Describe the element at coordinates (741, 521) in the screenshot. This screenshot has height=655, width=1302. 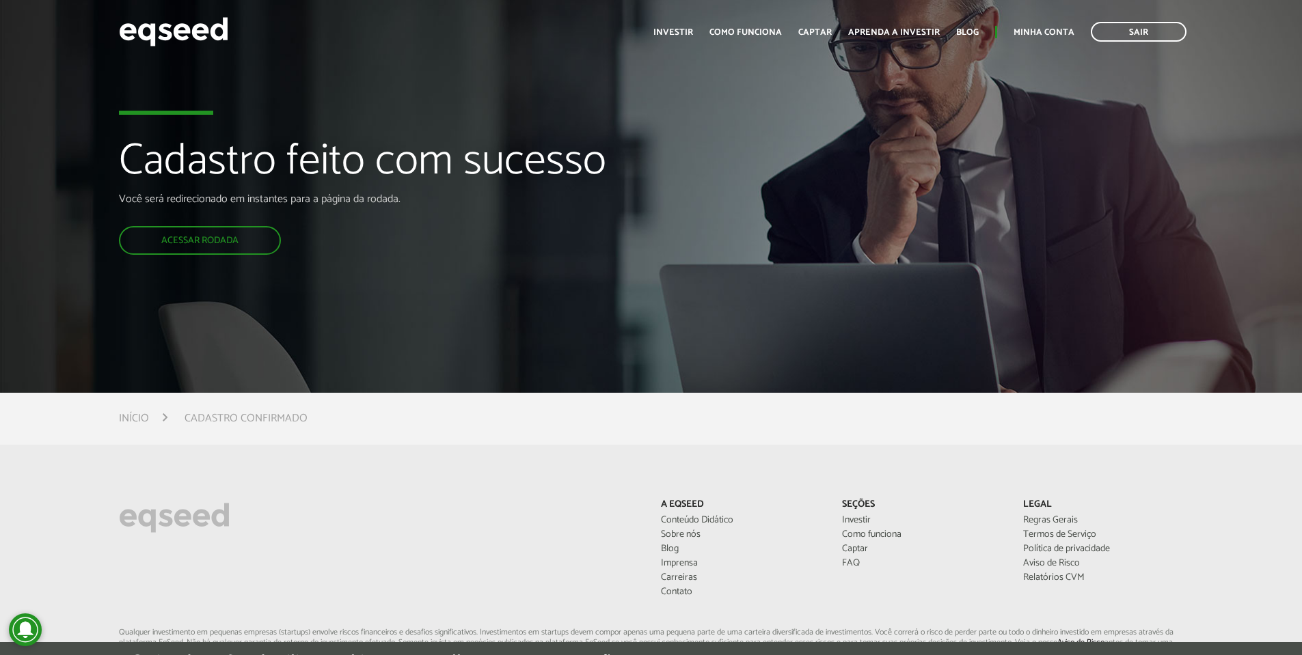
I see `a: Conteúdo Didático` at that location.